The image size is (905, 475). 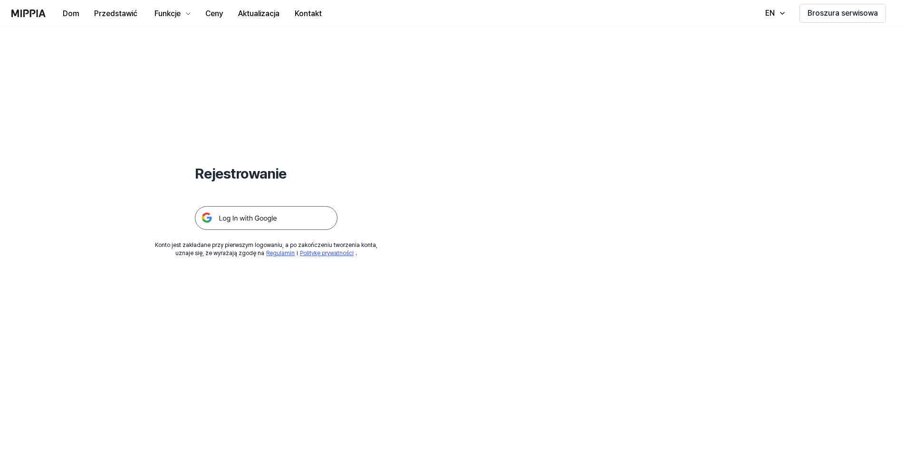 I want to click on button: EN, so click(x=774, y=13).